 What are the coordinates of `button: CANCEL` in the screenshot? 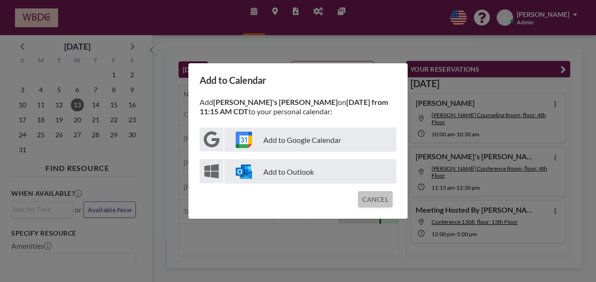 It's located at (375, 199).